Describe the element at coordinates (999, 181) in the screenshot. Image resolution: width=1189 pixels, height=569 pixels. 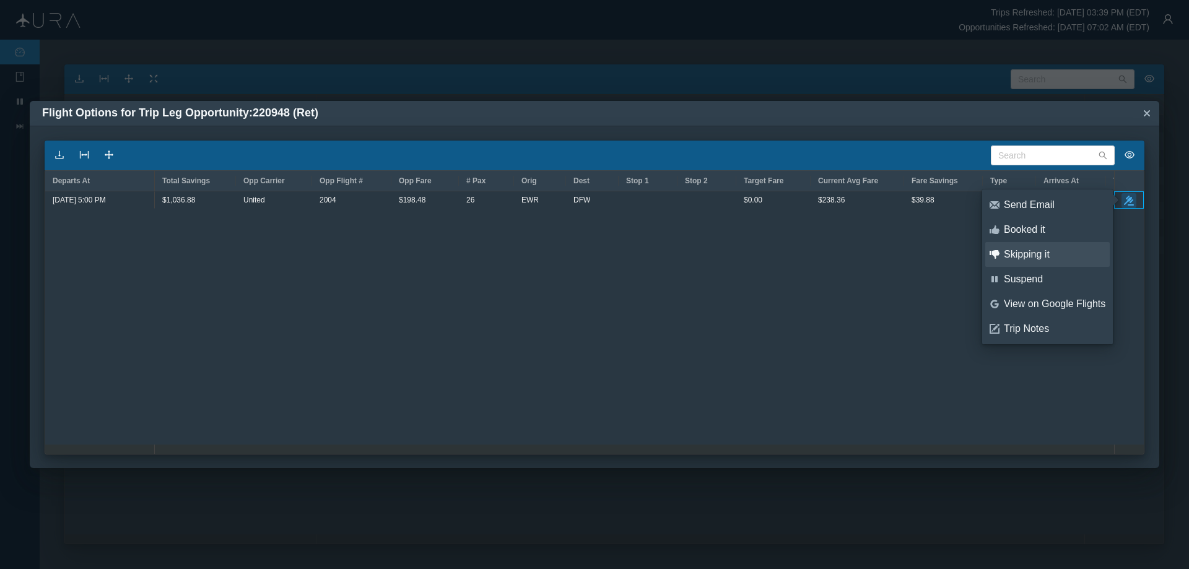
I see `span: Type` at that location.